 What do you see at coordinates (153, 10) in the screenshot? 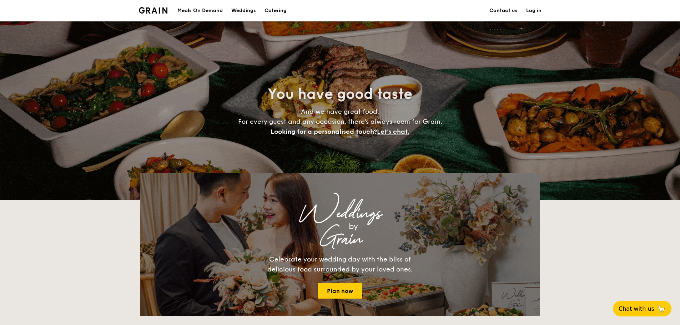
I see `a: Logotype` at bounding box center [153, 10].